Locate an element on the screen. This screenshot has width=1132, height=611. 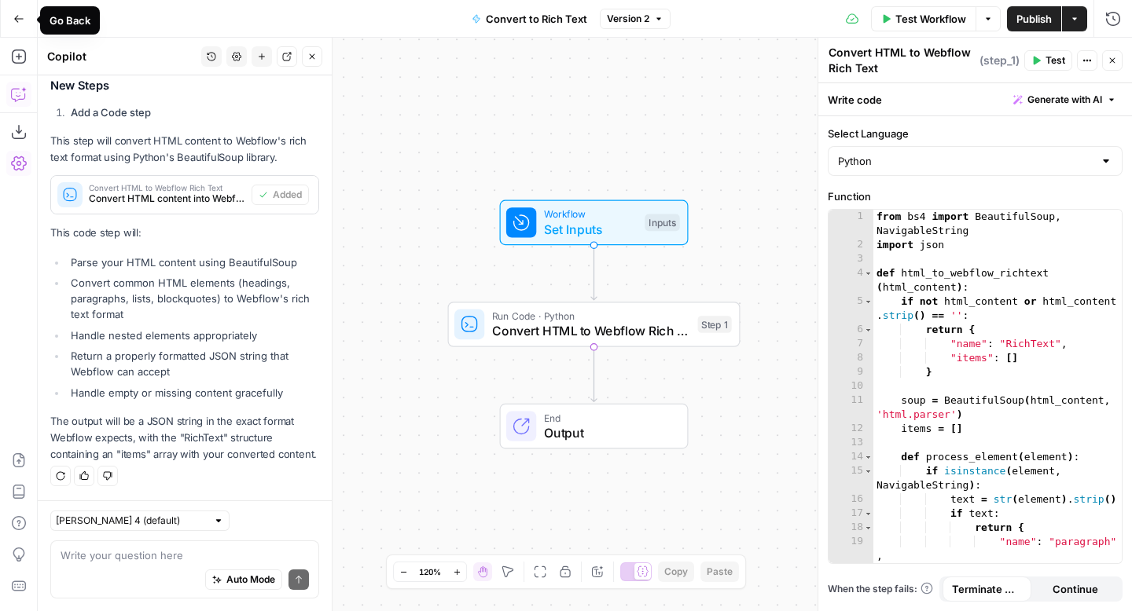
div: 16 is located at coordinates (850, 500).